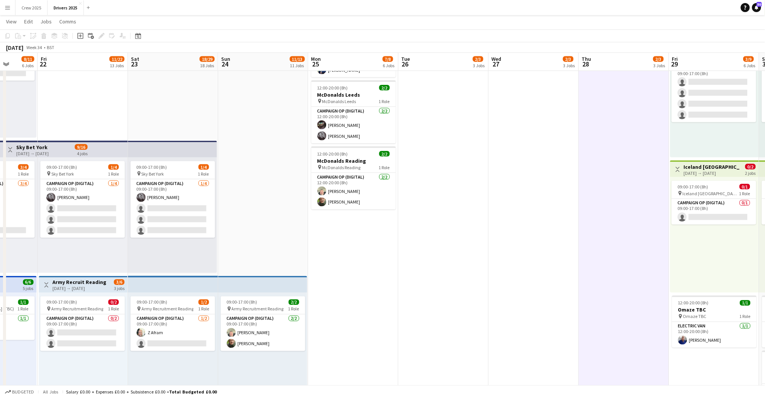 The image size is (765, 398). Describe the element at coordinates (586, 64) in the screenshot. I see `span: 28` at that location.